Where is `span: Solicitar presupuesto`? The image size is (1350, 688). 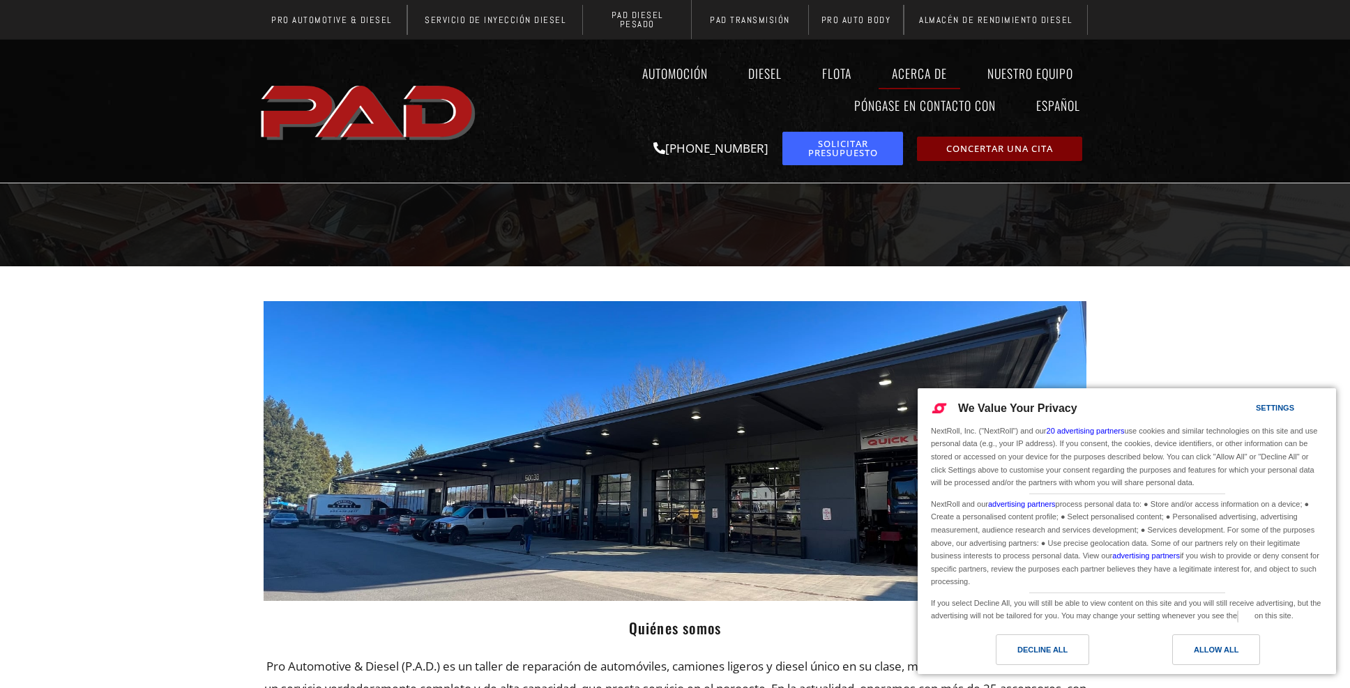
span: Solicitar presupuesto is located at coordinates (842, 149).